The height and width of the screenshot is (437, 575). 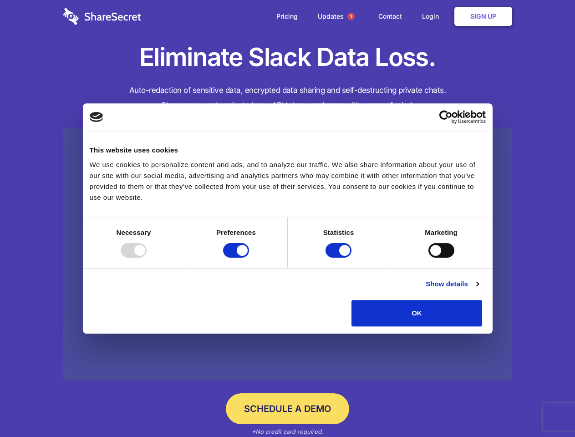 I want to click on a: Contact, so click(x=390, y=16).